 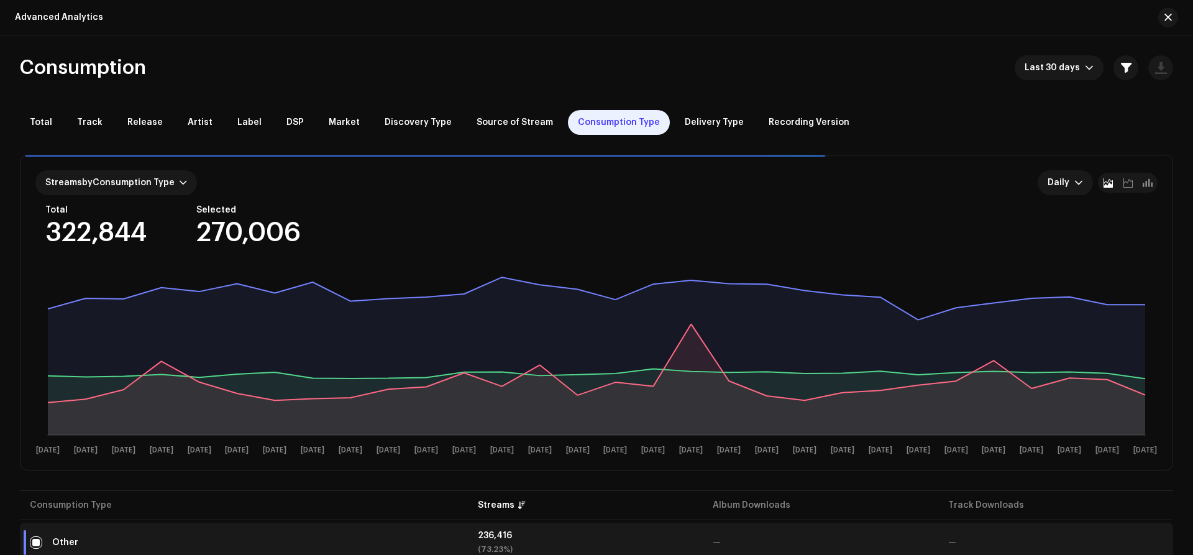 I want to click on span: DSP, so click(x=295, y=122).